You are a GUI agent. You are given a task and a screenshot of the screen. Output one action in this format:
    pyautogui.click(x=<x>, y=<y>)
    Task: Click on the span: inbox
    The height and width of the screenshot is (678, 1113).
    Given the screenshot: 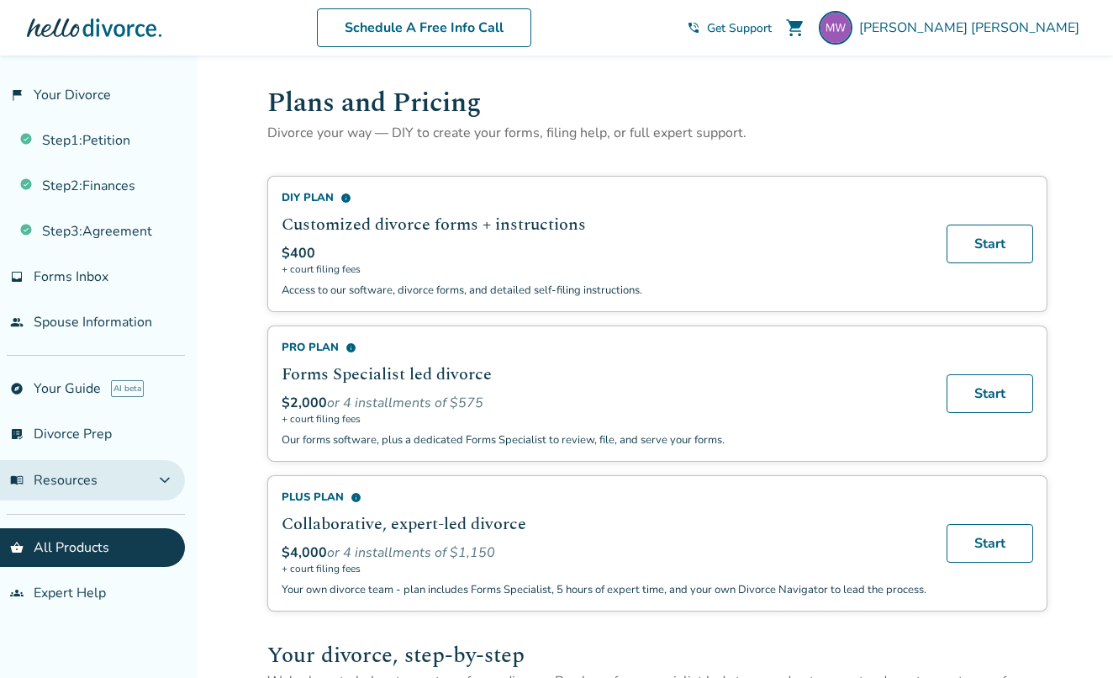 What is the action you would take?
    pyautogui.click(x=17, y=277)
    